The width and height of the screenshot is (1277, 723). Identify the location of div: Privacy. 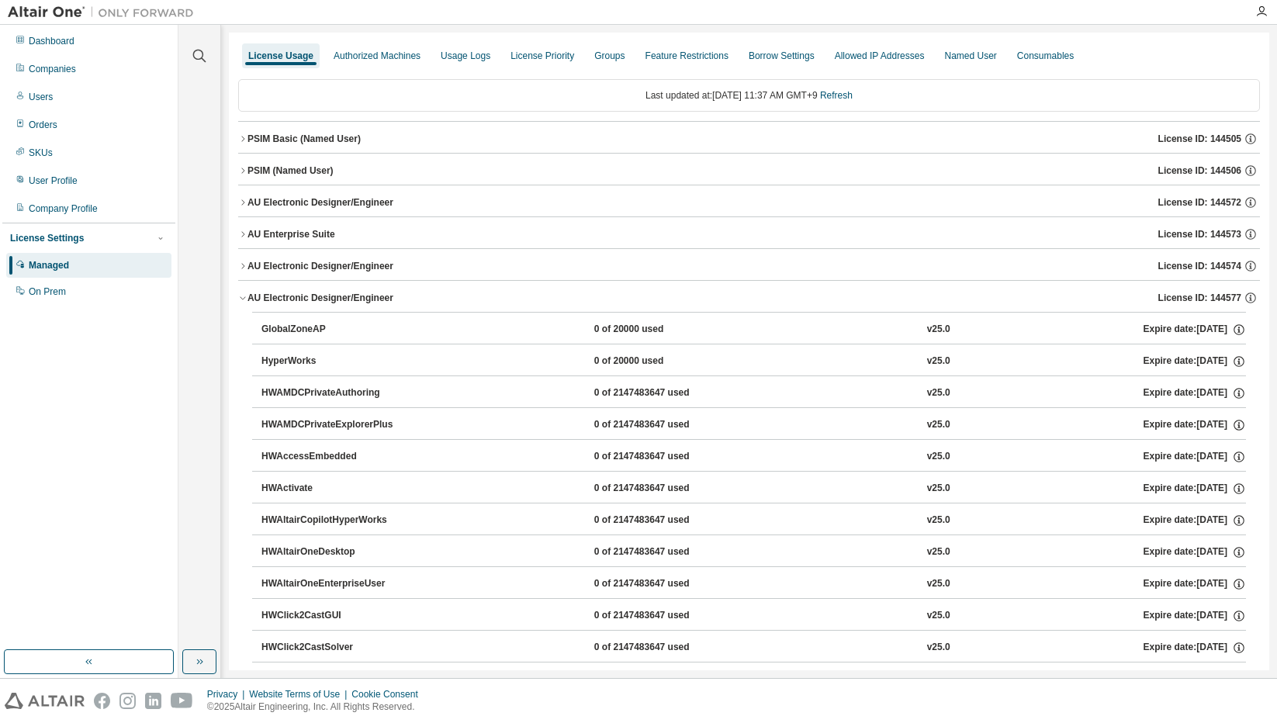
(228, 694).